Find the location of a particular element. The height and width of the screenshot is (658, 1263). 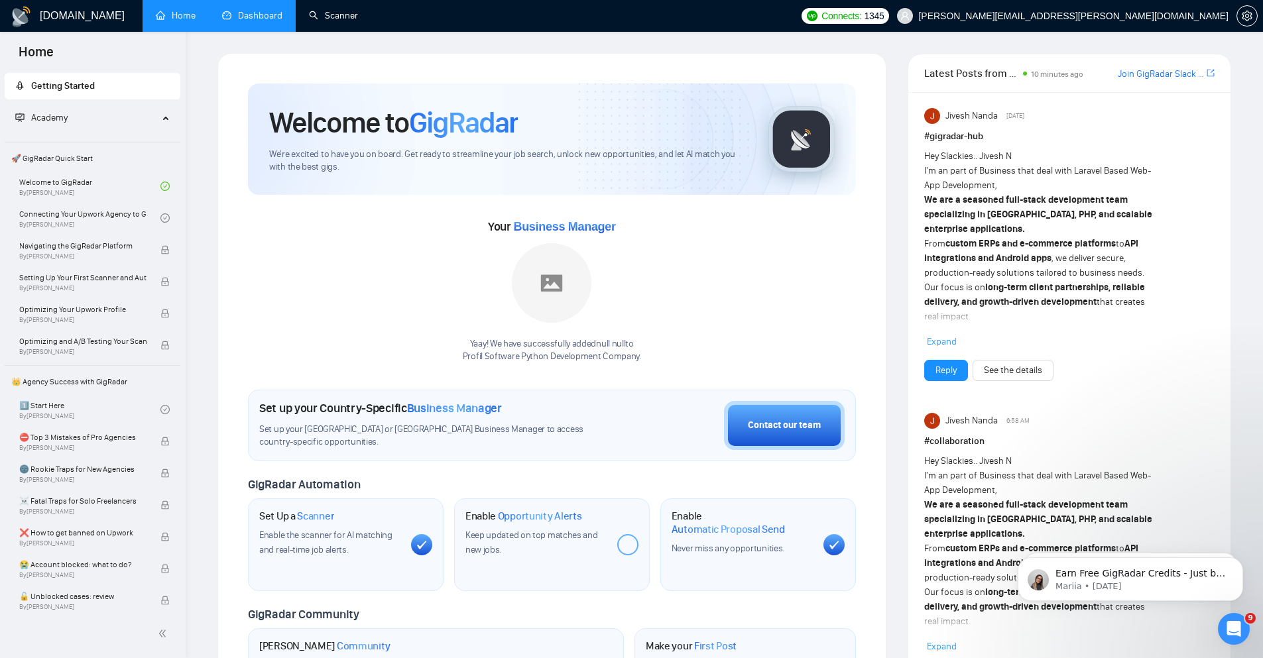

img: placeholder.png is located at coordinates (552, 283).